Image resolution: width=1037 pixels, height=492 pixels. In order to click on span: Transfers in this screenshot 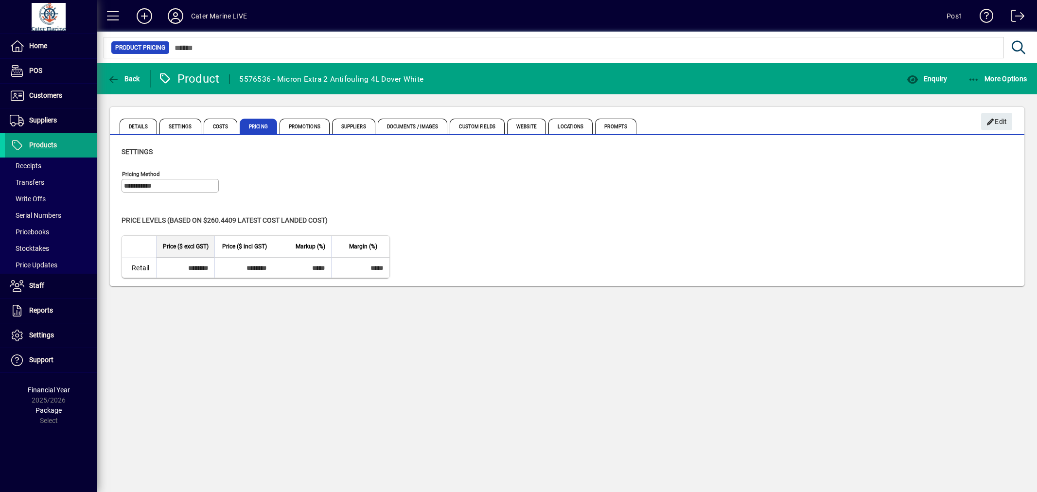, I will do `click(27, 182)`.